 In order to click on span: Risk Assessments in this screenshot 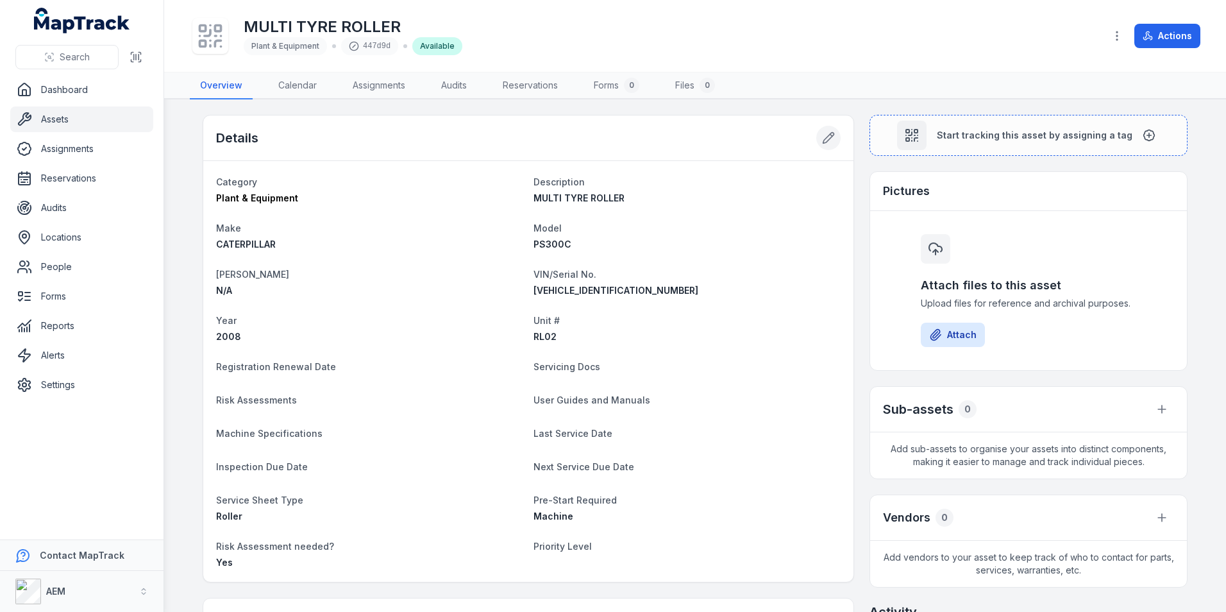, I will do `click(257, 400)`.